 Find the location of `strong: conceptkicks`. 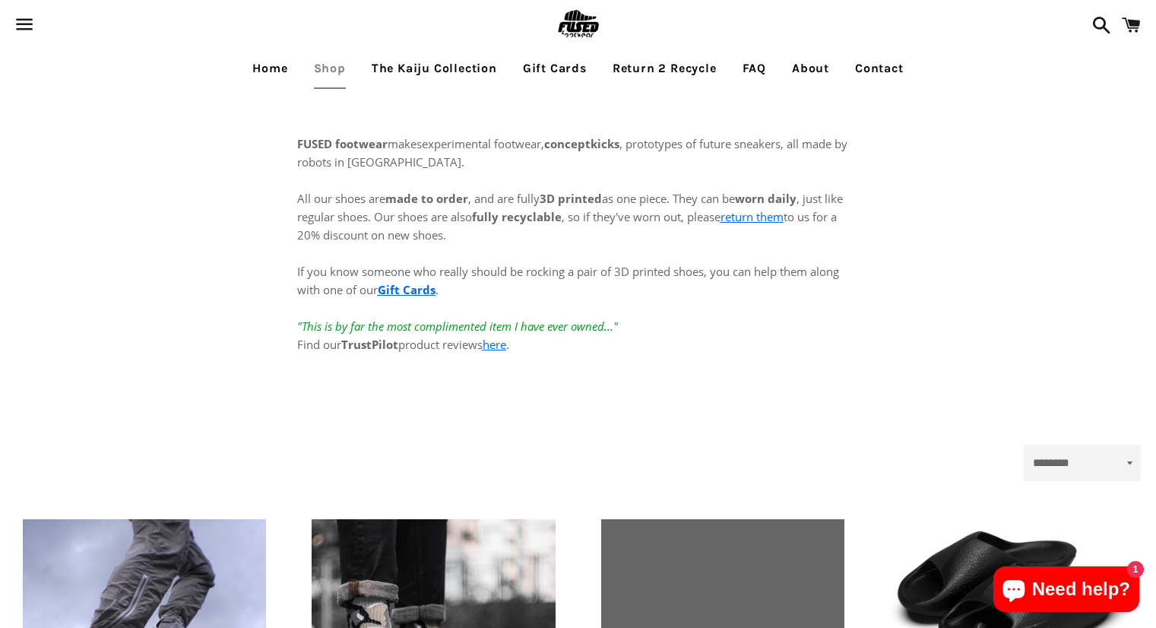

strong: conceptkicks is located at coordinates (582, 144).